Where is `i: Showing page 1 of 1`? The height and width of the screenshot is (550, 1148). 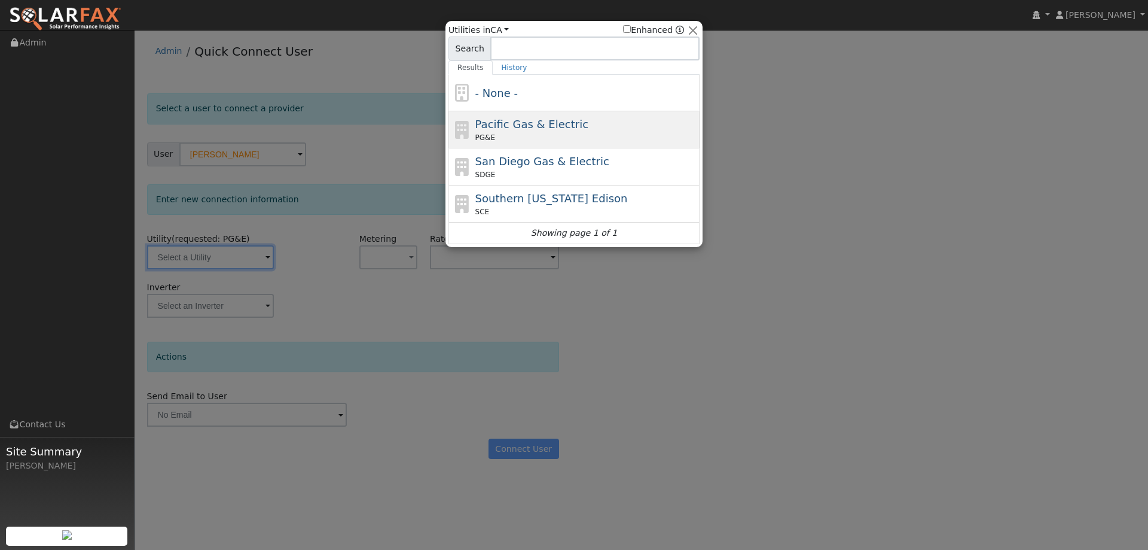 i: Showing page 1 of 1 is located at coordinates (574, 233).